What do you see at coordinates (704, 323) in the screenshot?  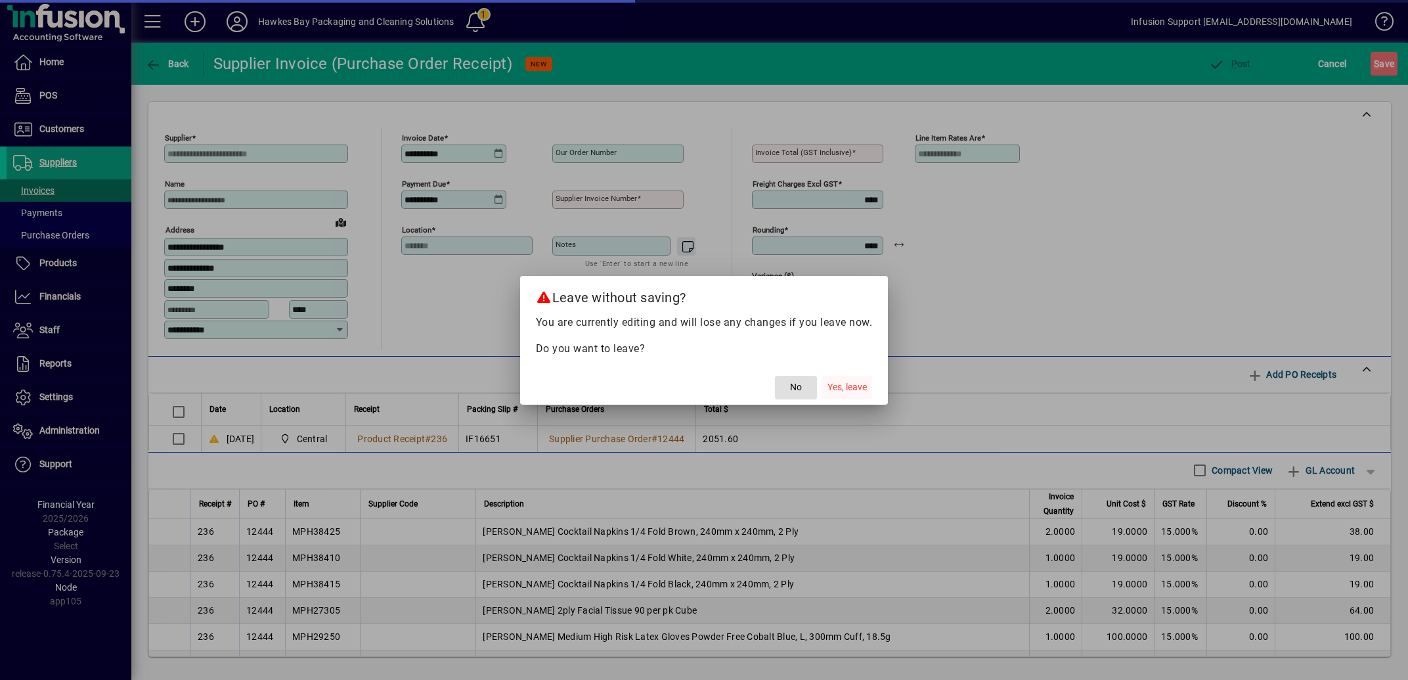 I see `p: You are currently editing and will lose any changes if you leave now.` at bounding box center [704, 323].